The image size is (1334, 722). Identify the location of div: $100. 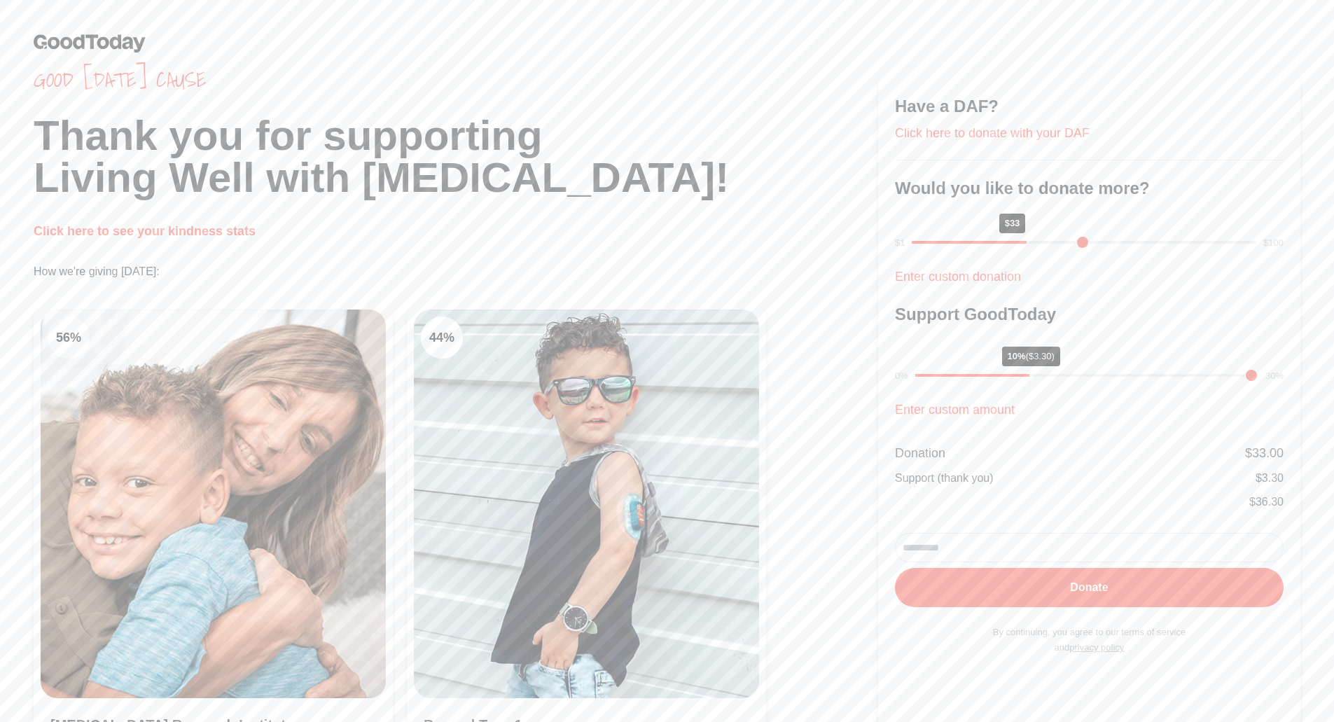
(1273, 243).